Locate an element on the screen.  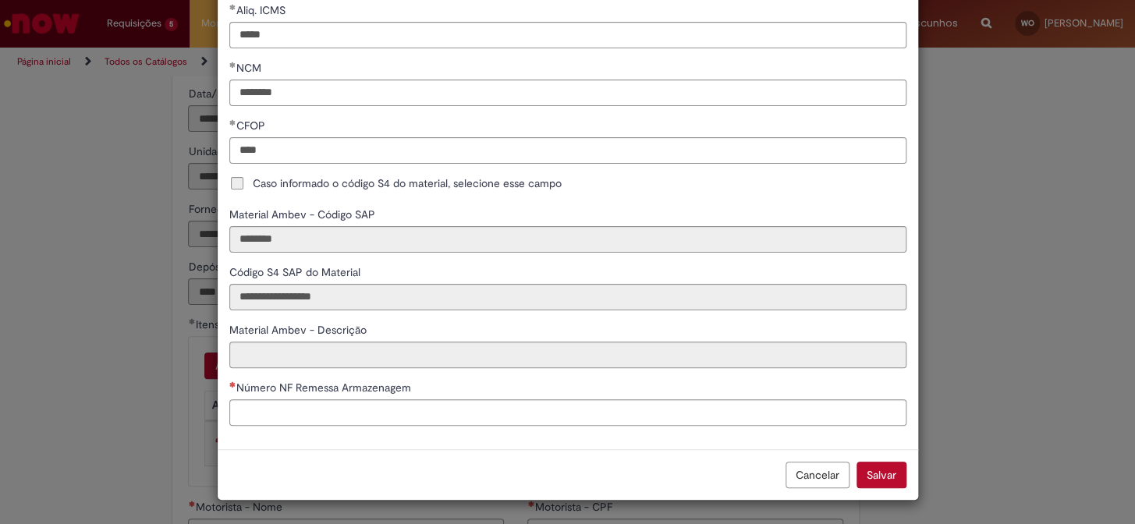
label: Somente leitura - Material Ambev - Descrição is located at coordinates (300, 330).